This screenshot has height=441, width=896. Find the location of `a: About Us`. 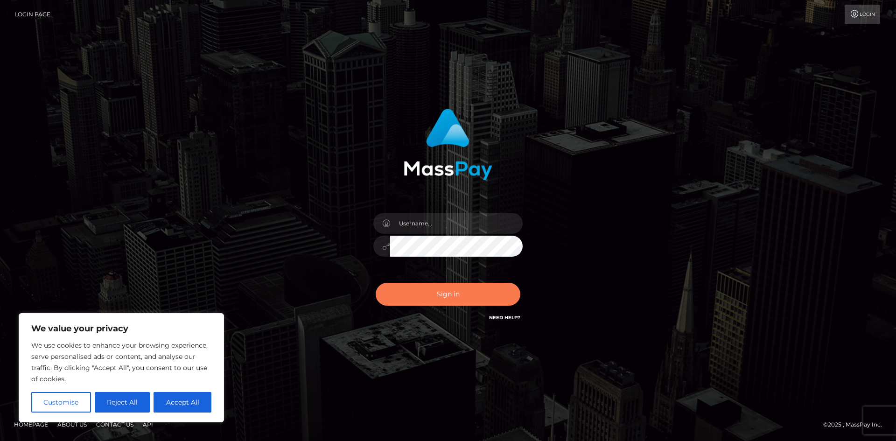

a: About Us is located at coordinates (72, 424).